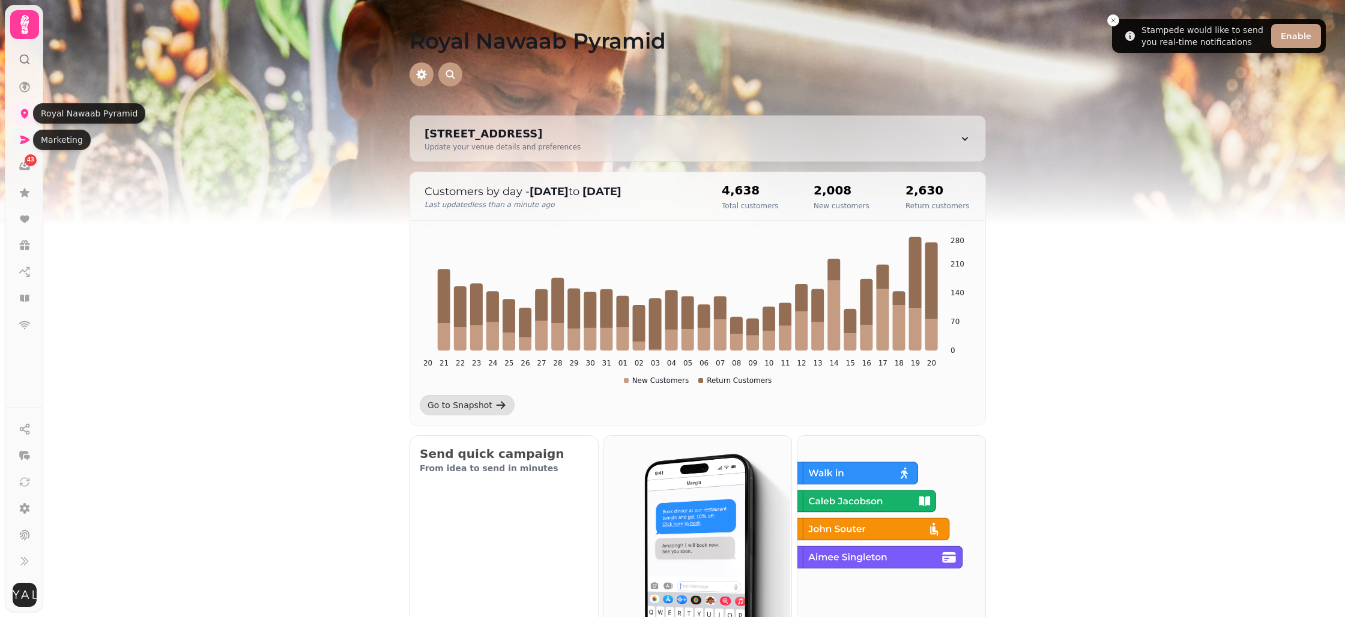 The image size is (1345, 617). Describe the element at coordinates (590, 363) in the screenshot. I see `tspan: 30` at that location.